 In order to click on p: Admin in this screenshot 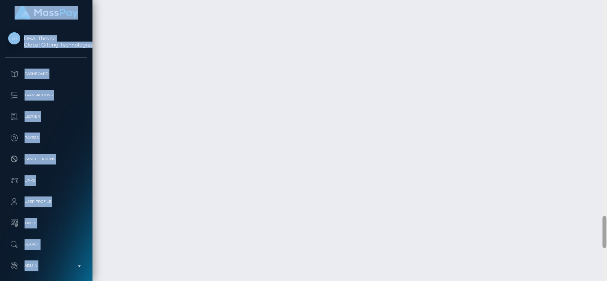, I will do `click(46, 266)`.